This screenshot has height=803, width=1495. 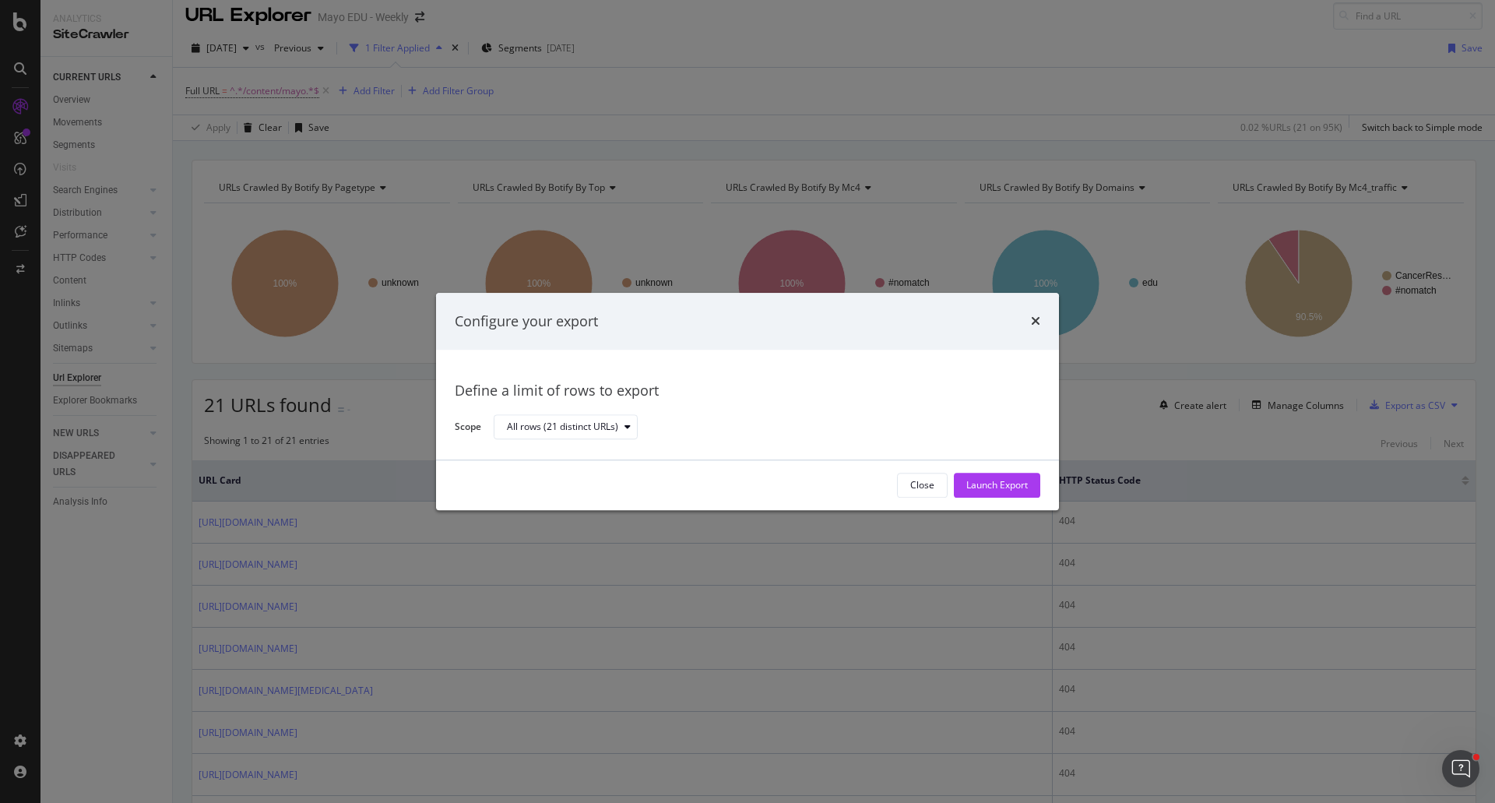 I want to click on div: times, so click(x=1035, y=322).